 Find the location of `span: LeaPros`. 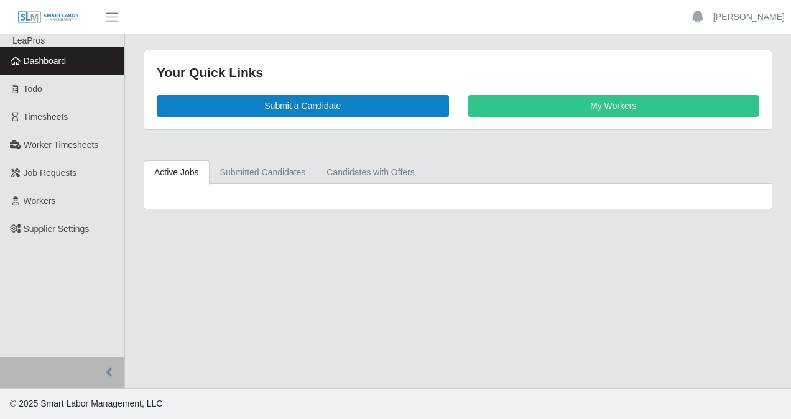

span: LeaPros is located at coordinates (29, 40).